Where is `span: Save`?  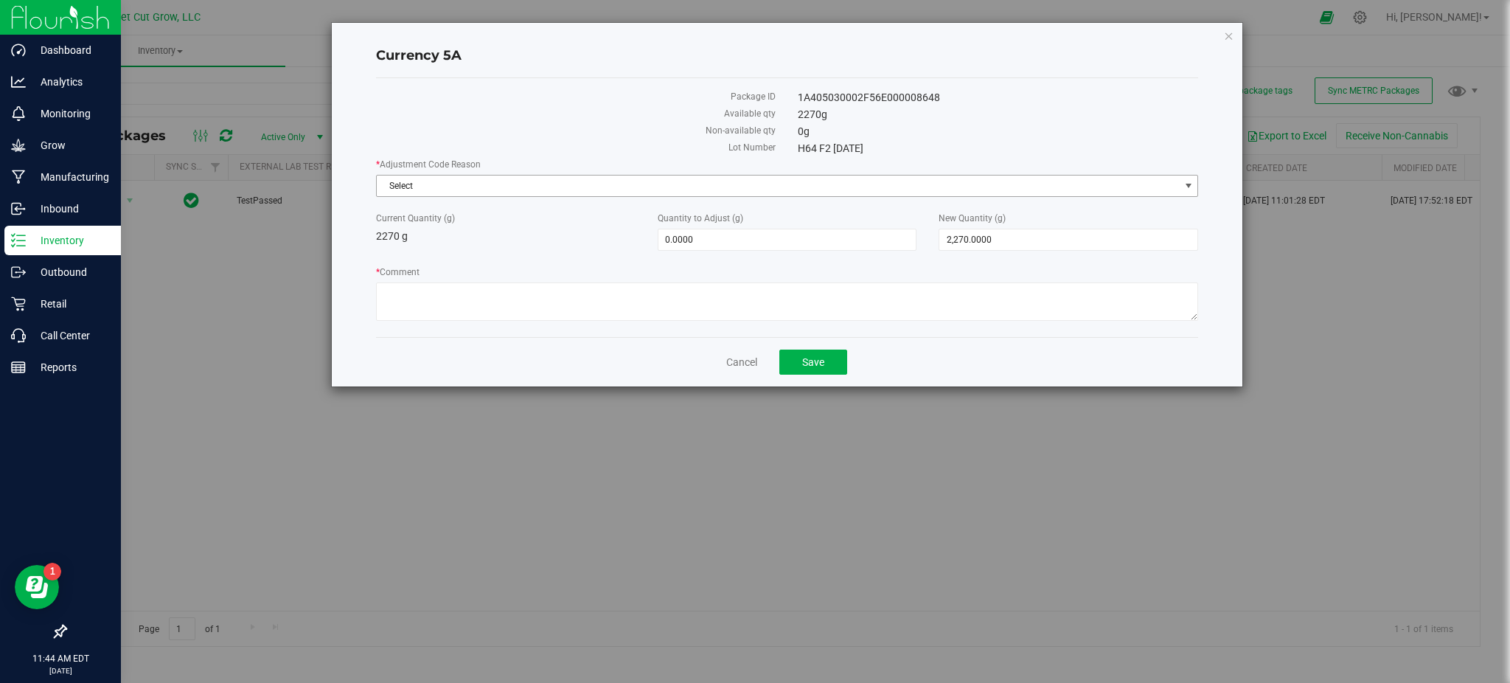 span: Save is located at coordinates (813, 362).